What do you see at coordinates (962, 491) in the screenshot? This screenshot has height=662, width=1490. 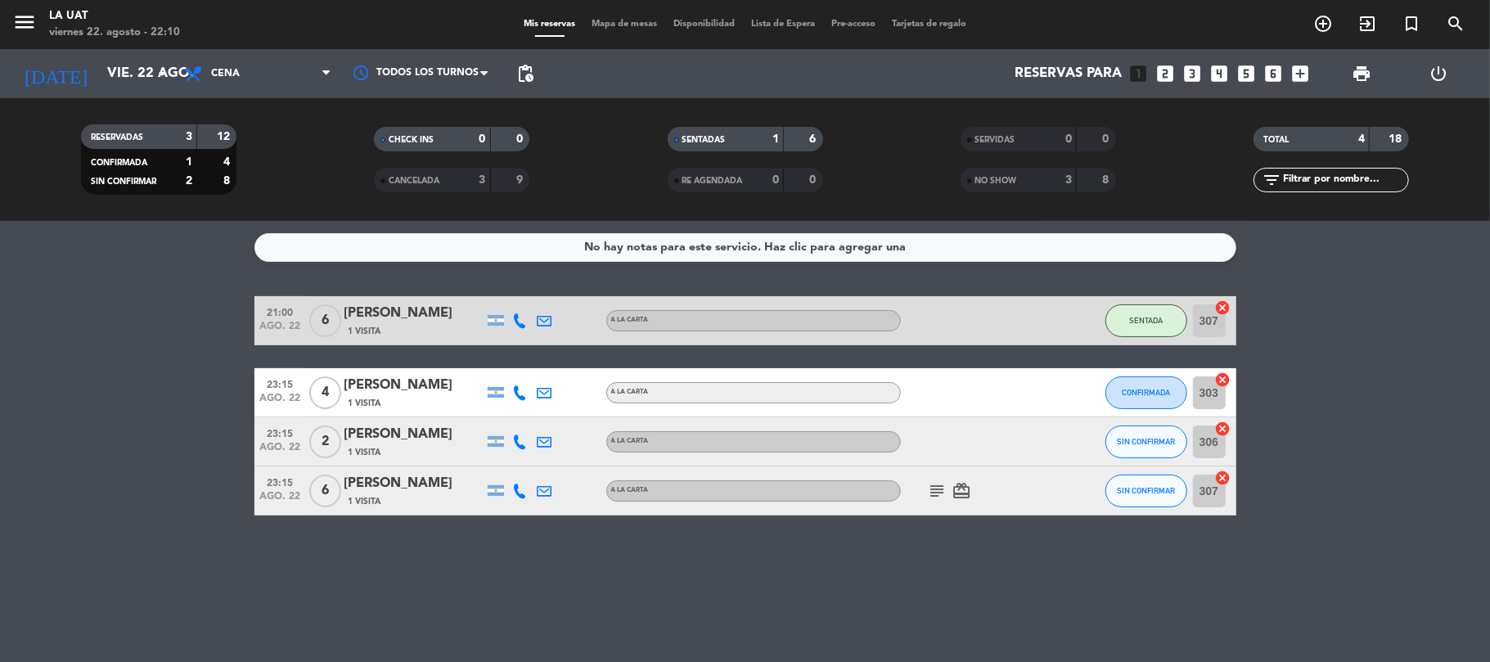 I see `i: card_giftcard` at bounding box center [962, 491].